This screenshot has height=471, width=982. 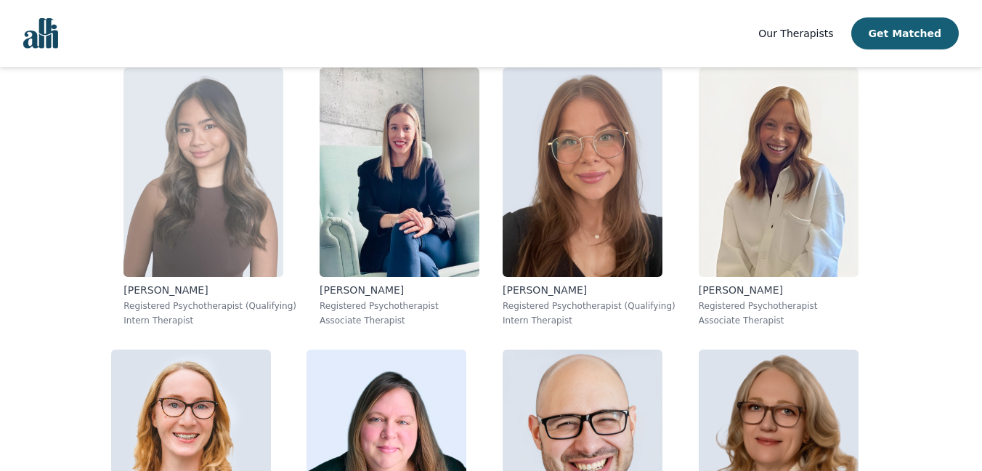 What do you see at coordinates (400, 172) in the screenshot?
I see `img: Andreann_Gosselin` at bounding box center [400, 172].